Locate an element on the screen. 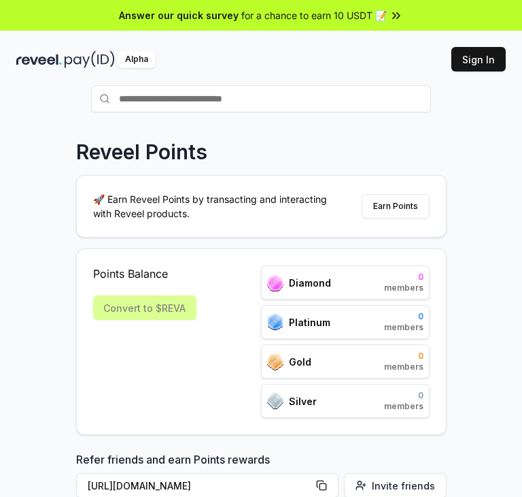 This screenshot has height=497, width=522. span: Points Balance is located at coordinates (145, 273).